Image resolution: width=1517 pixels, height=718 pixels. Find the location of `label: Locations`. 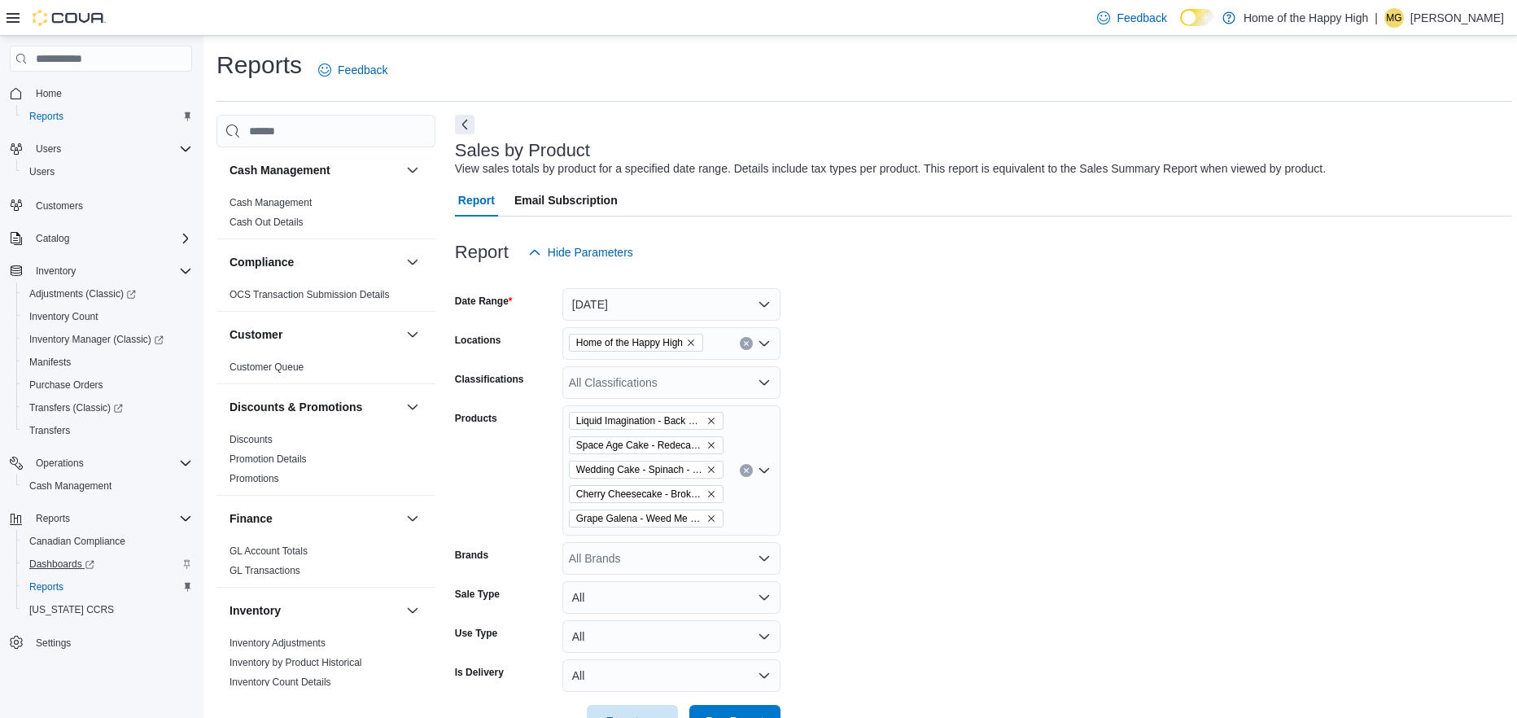

label: Locations is located at coordinates (478, 340).